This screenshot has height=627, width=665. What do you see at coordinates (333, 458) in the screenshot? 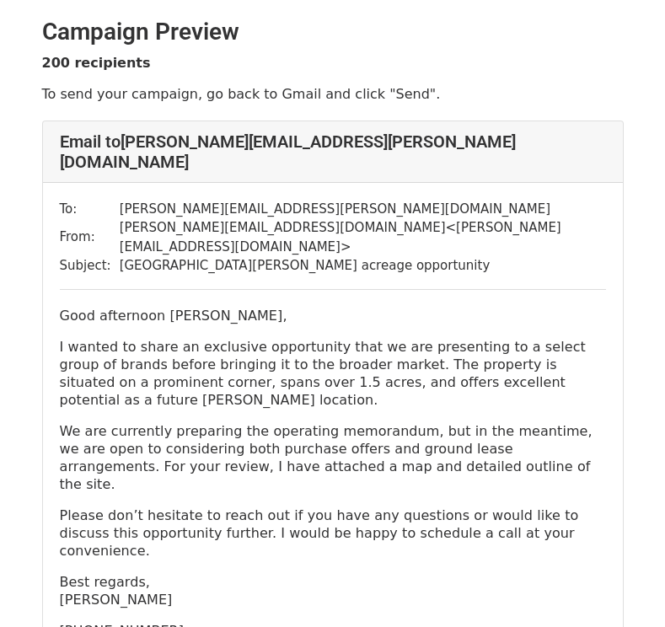
I see `p: We are currently preparing the operating memorandum, but in the meantime, we are open to consider...` at bounding box center [333, 458].